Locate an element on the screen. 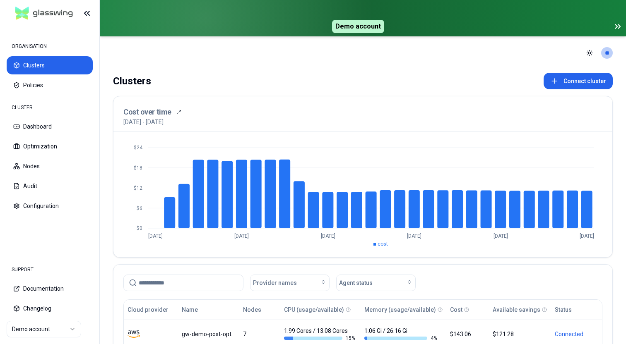 This screenshot has height=344, width=626. div: Clusters is located at coordinates (132, 81).